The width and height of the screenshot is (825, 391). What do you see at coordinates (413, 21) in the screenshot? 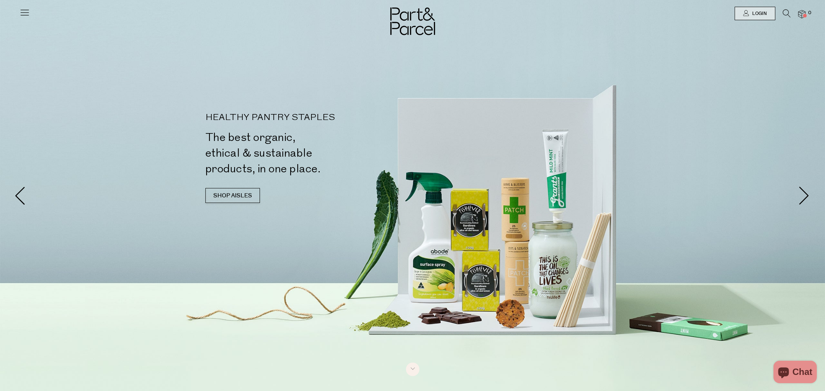
I see `img: Part&Parcel` at bounding box center [413, 21].